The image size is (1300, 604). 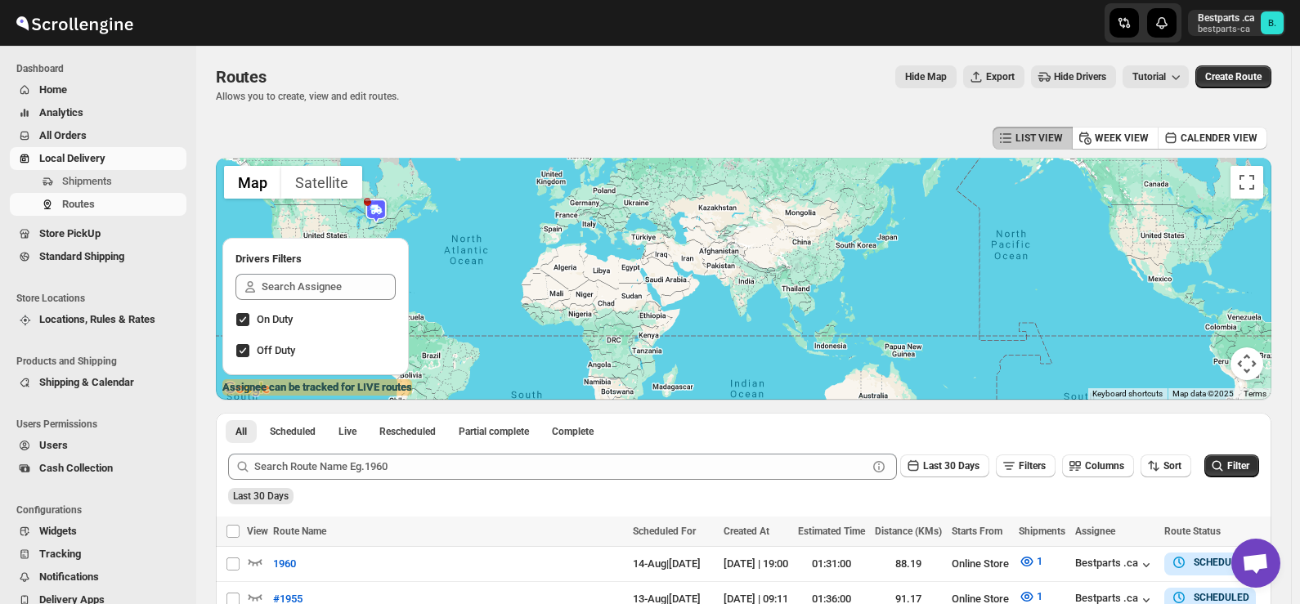 I want to click on div: 01:31:00, so click(x=831, y=564).